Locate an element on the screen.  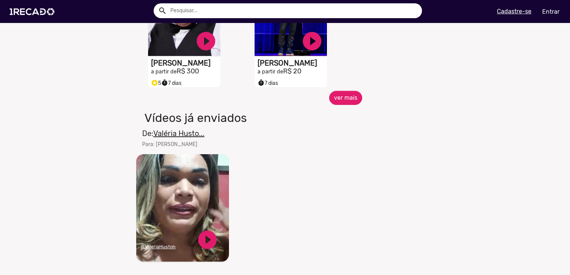
video: Seu navegador não reproduz vídeo em HTML5 is located at coordinates (183, 208).